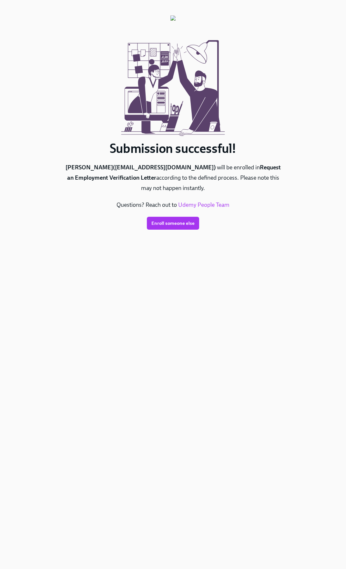 The height and width of the screenshot is (569, 346). I want to click on span: Enroll someone else, so click(173, 223).